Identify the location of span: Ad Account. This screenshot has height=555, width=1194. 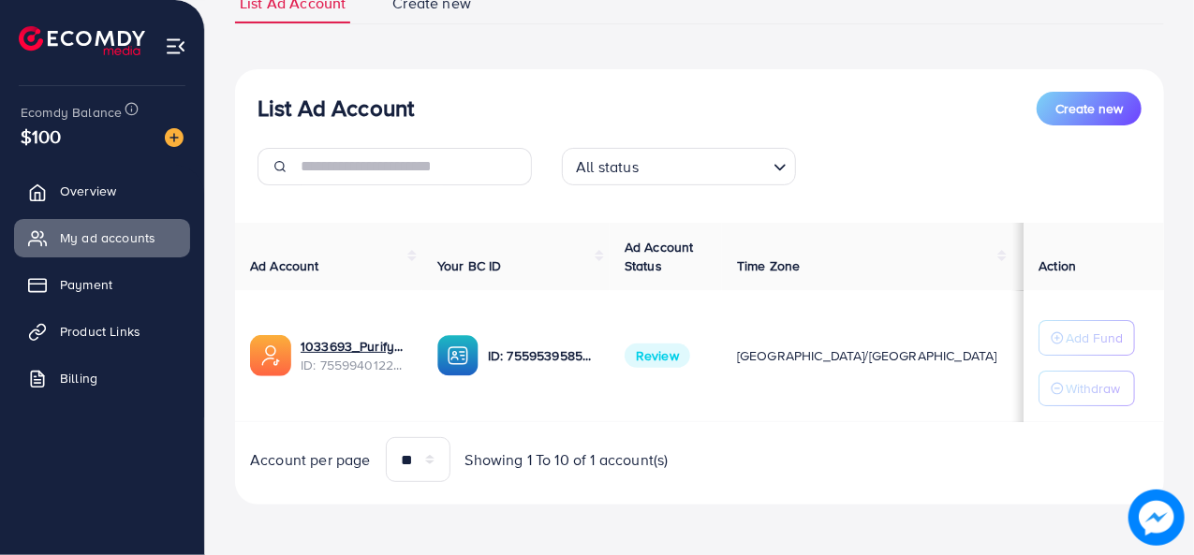
(285, 266).